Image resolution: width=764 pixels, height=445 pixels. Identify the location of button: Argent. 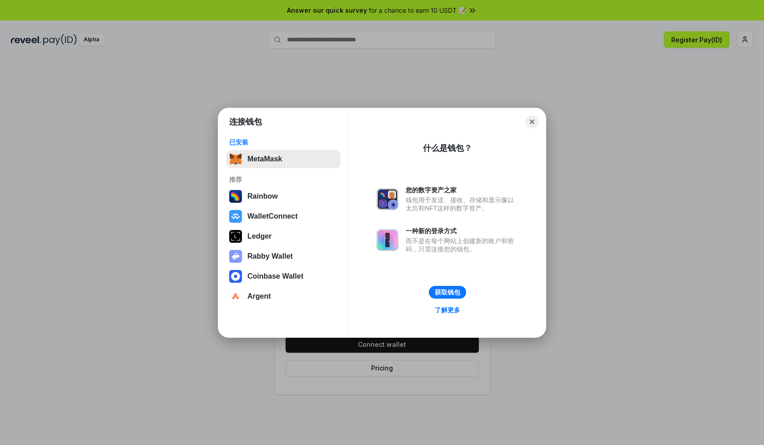
(283, 296).